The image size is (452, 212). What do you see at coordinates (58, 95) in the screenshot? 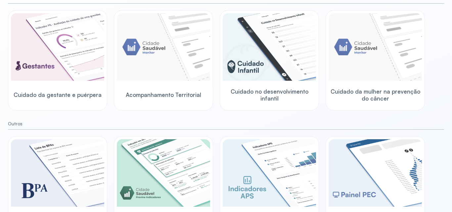
I see `span: Cuidado da gestante e puérpera` at bounding box center [58, 95].